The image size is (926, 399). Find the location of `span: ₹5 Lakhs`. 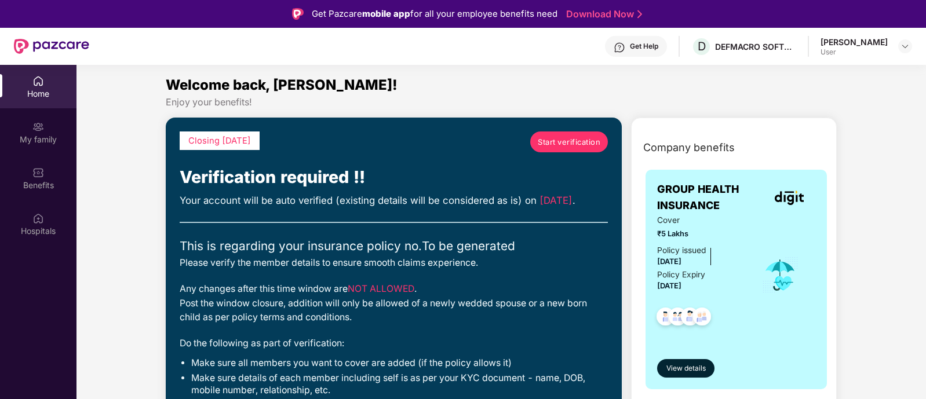

span: ₹5 Lakhs is located at coordinates (701, 234).